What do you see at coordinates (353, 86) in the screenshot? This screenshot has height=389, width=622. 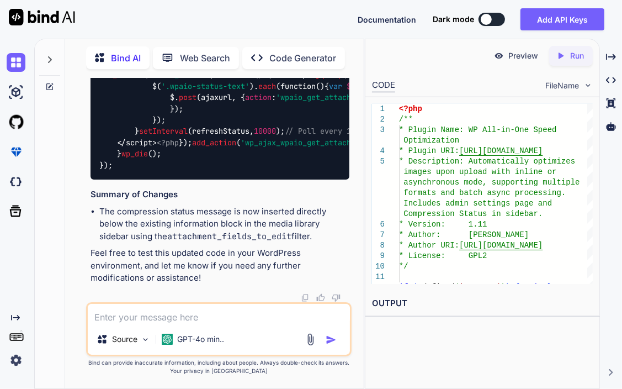 I see `span: $el` at bounding box center [353, 86].